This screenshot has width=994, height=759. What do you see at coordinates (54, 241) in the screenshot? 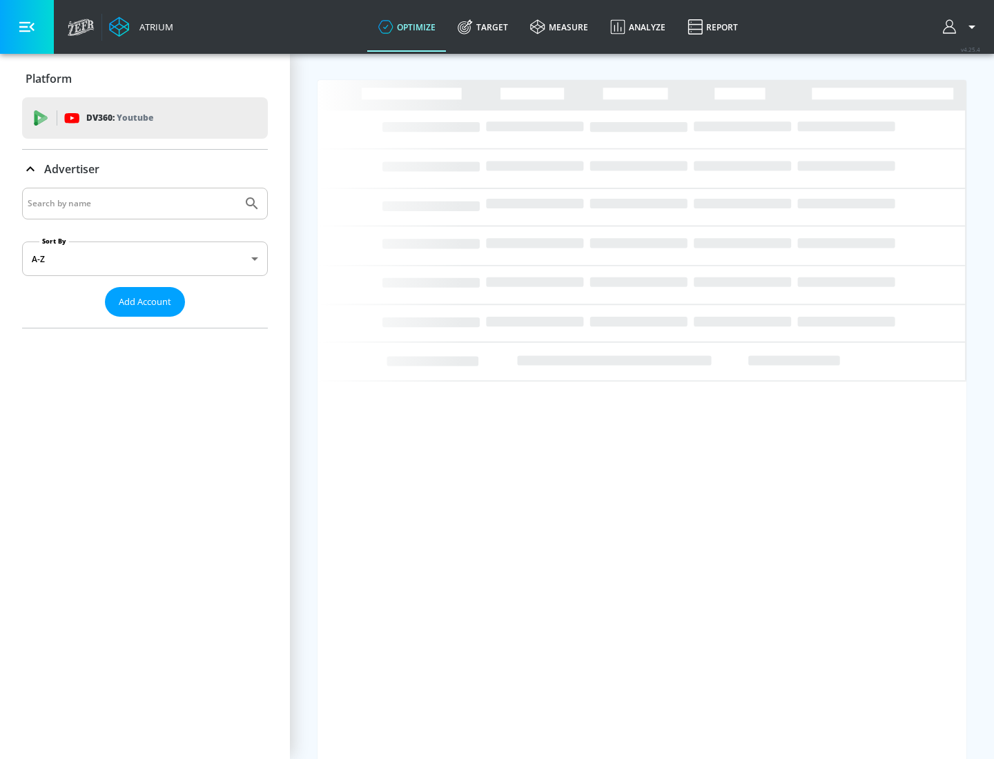
I see `label: Sort By` at bounding box center [54, 241].